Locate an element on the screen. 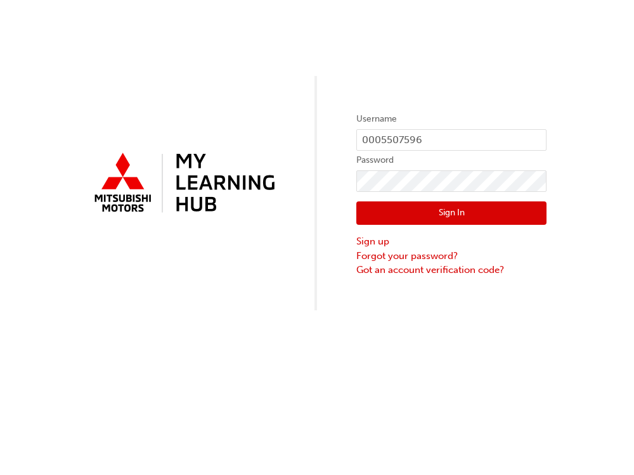  img: mmal is located at coordinates (183, 184).